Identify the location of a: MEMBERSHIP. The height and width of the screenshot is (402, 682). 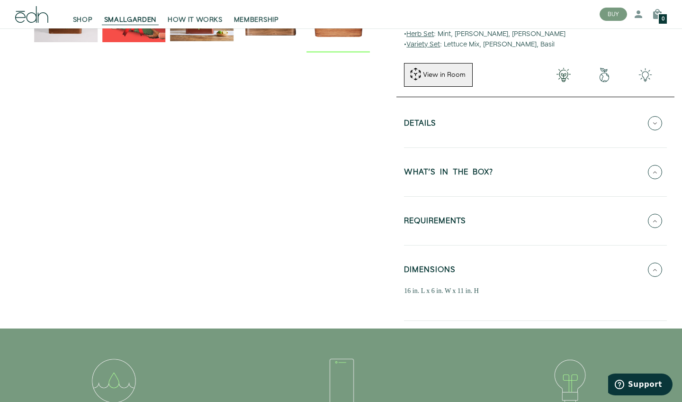
(256, 14).